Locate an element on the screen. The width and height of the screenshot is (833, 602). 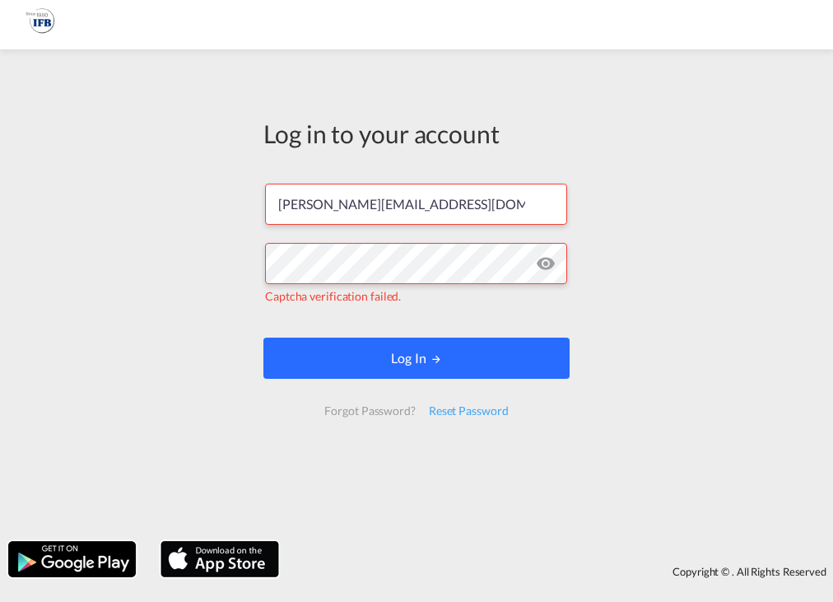
button: LOGIN is located at coordinates (417, 358).